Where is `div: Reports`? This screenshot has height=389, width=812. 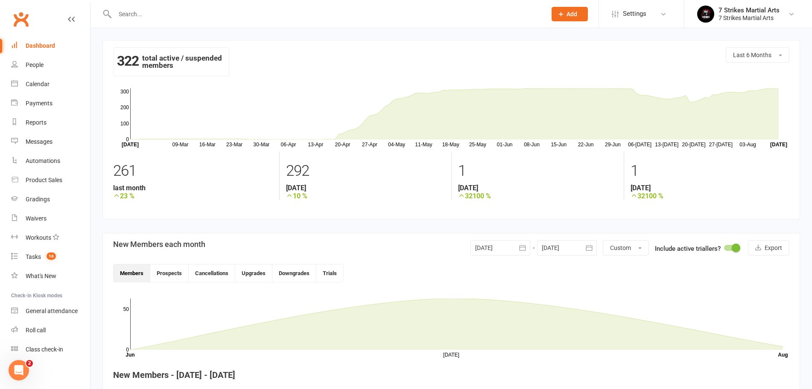
div: Reports is located at coordinates (36, 122).